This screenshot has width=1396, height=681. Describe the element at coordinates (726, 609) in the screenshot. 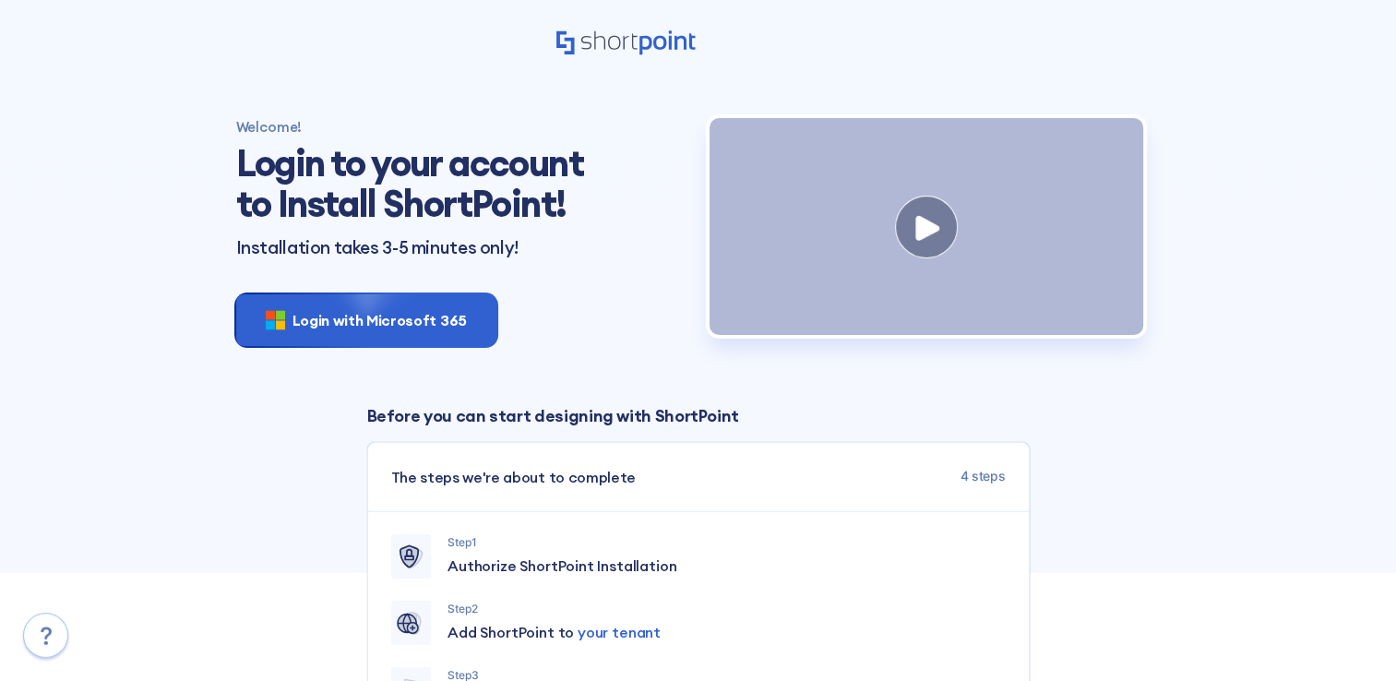

I see `p: Step 2` at that location.